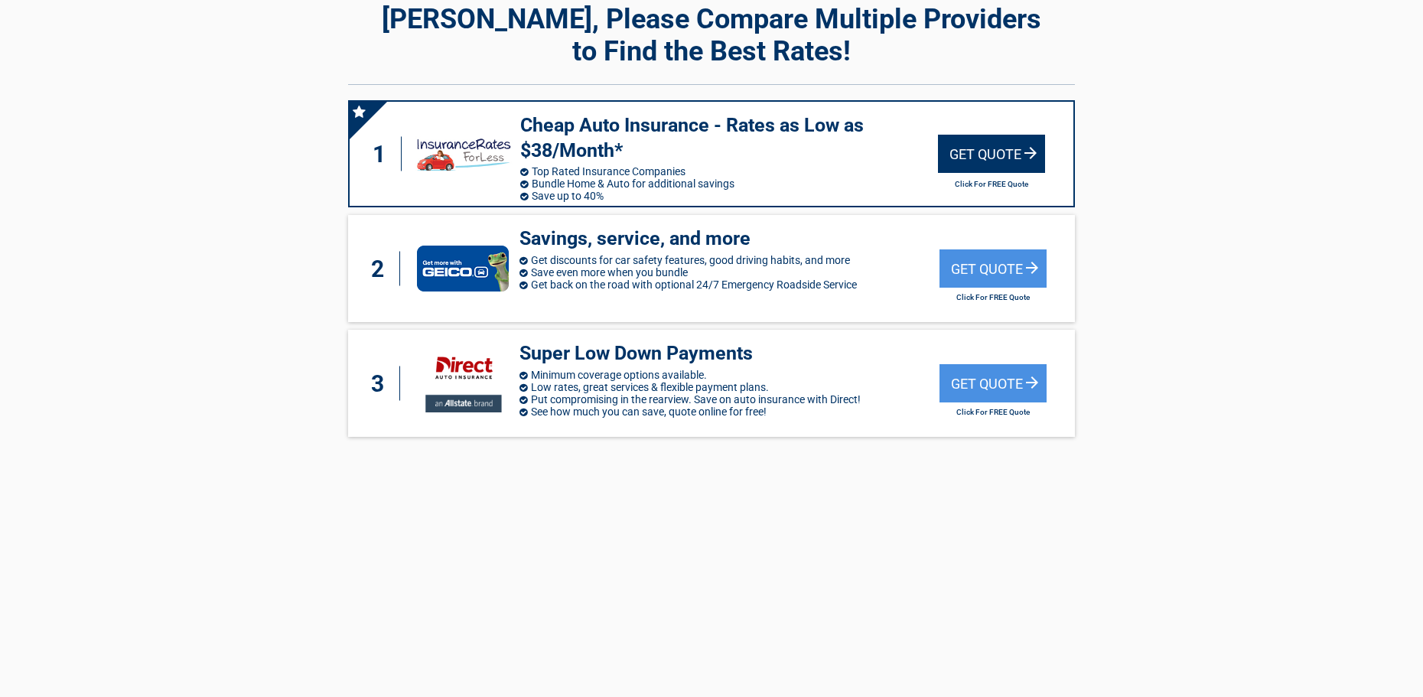 The image size is (1423, 697). I want to click on li: Low rates, great services & flexible payment plans., so click(729, 387).